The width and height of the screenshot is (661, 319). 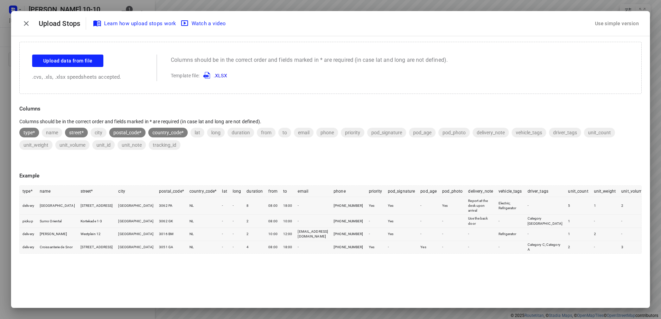 What do you see at coordinates (136, 192) in the screenshot?
I see `th: city` at bounding box center [136, 192].